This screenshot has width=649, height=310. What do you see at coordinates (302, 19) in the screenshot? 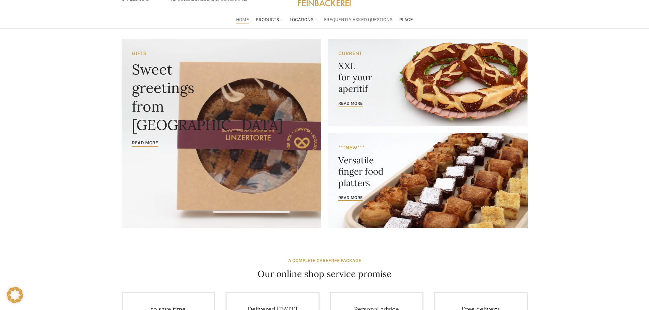
I see `font: Locations` at bounding box center [302, 19].